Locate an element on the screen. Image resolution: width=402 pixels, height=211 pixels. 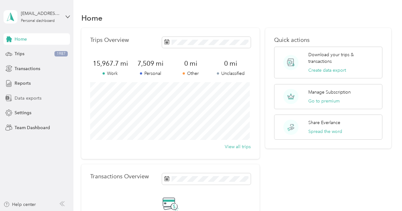
h1: Home is located at coordinates (92, 18).